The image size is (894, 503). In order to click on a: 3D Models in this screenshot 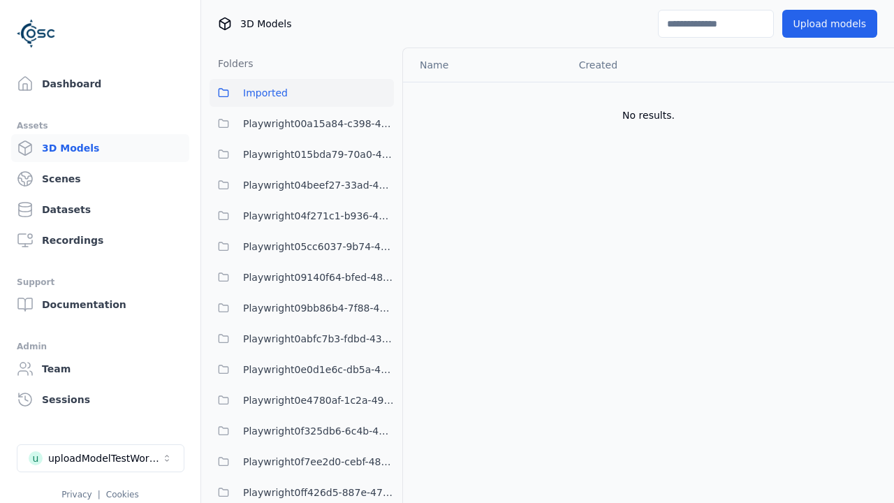, I will do `click(100, 148)`.